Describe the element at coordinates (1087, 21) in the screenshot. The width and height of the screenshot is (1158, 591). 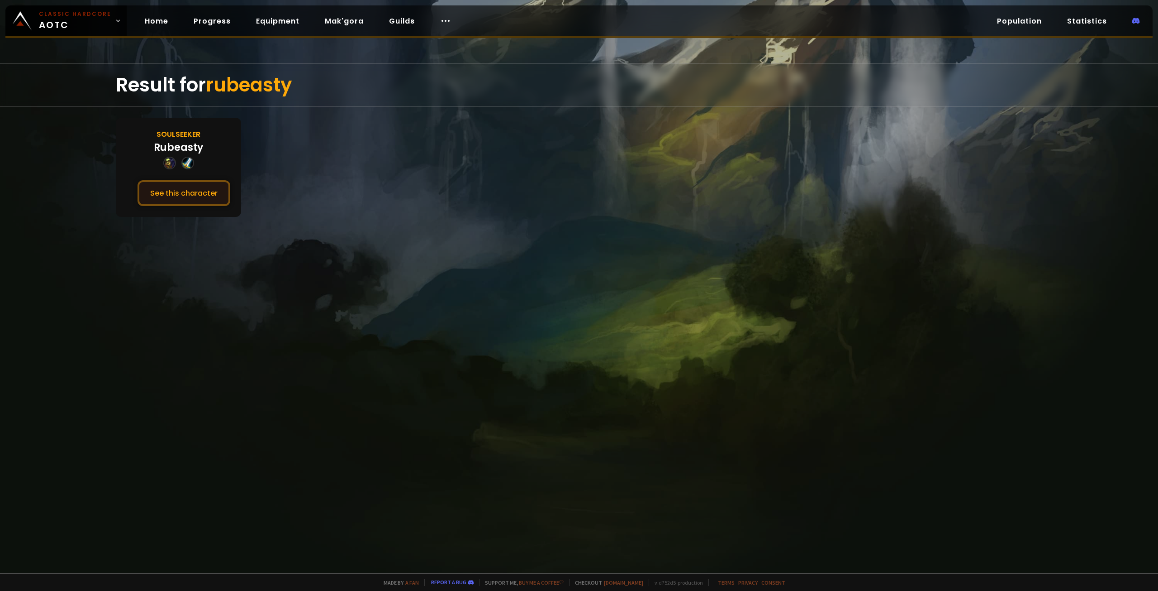
I see `a: Statistics` at that location.